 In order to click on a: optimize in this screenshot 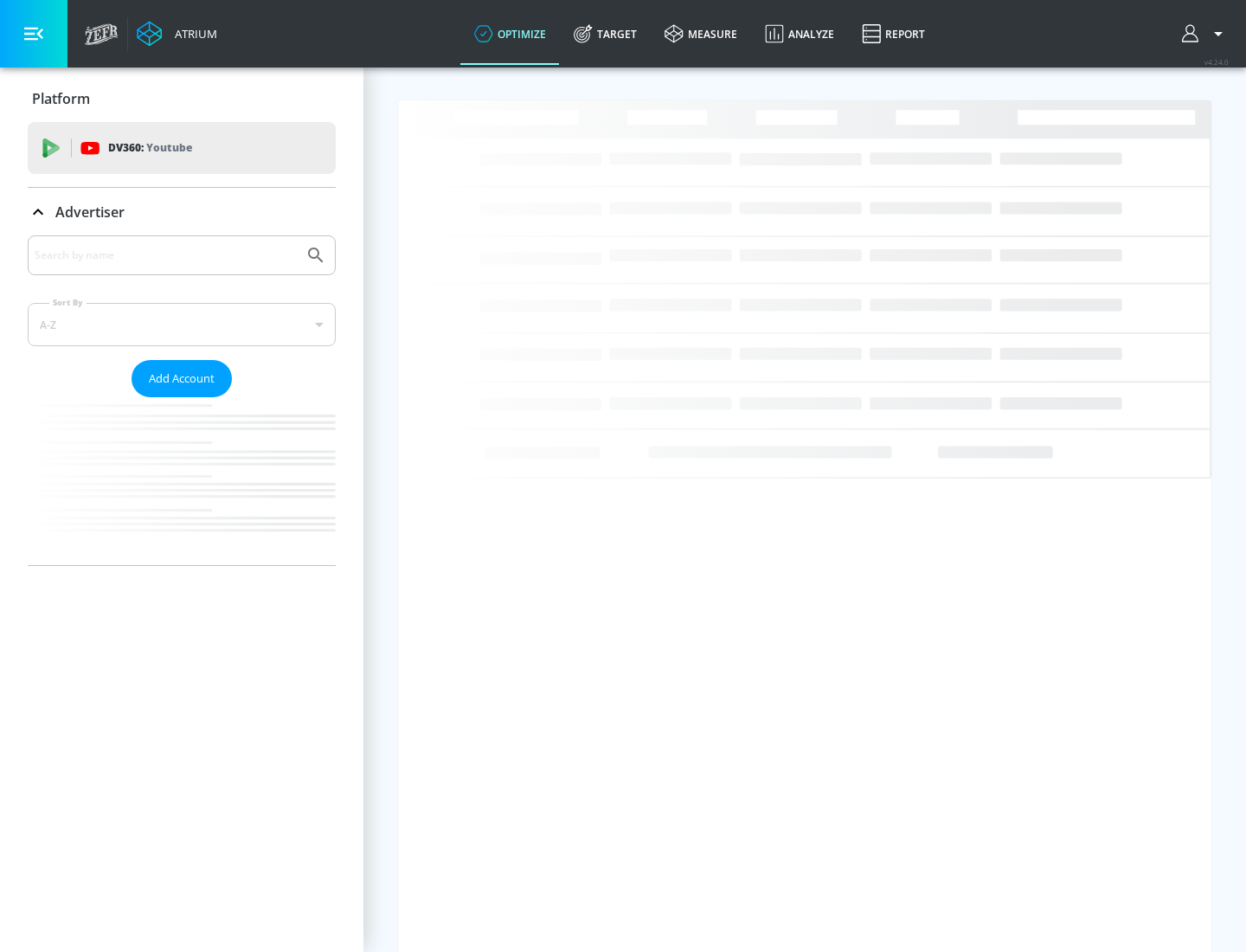, I will do `click(510, 34)`.